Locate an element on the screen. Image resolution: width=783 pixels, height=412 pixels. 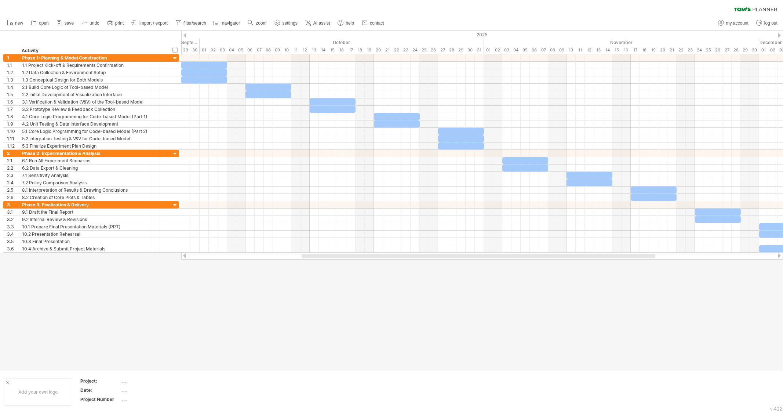
div: 1.3 is located at coordinates (12, 80).